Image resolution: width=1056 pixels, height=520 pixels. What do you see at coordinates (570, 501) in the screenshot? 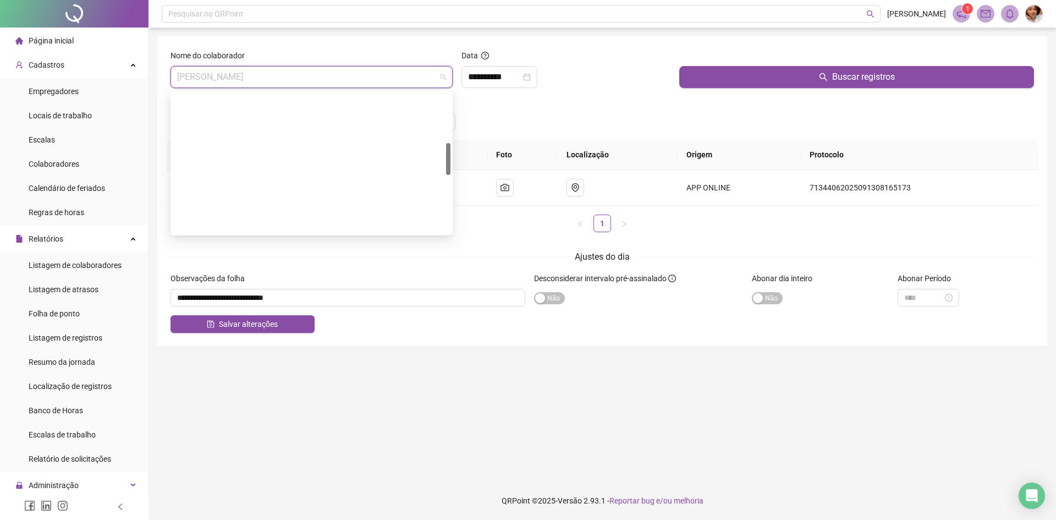
I see `span: Versão` at bounding box center [570, 501].